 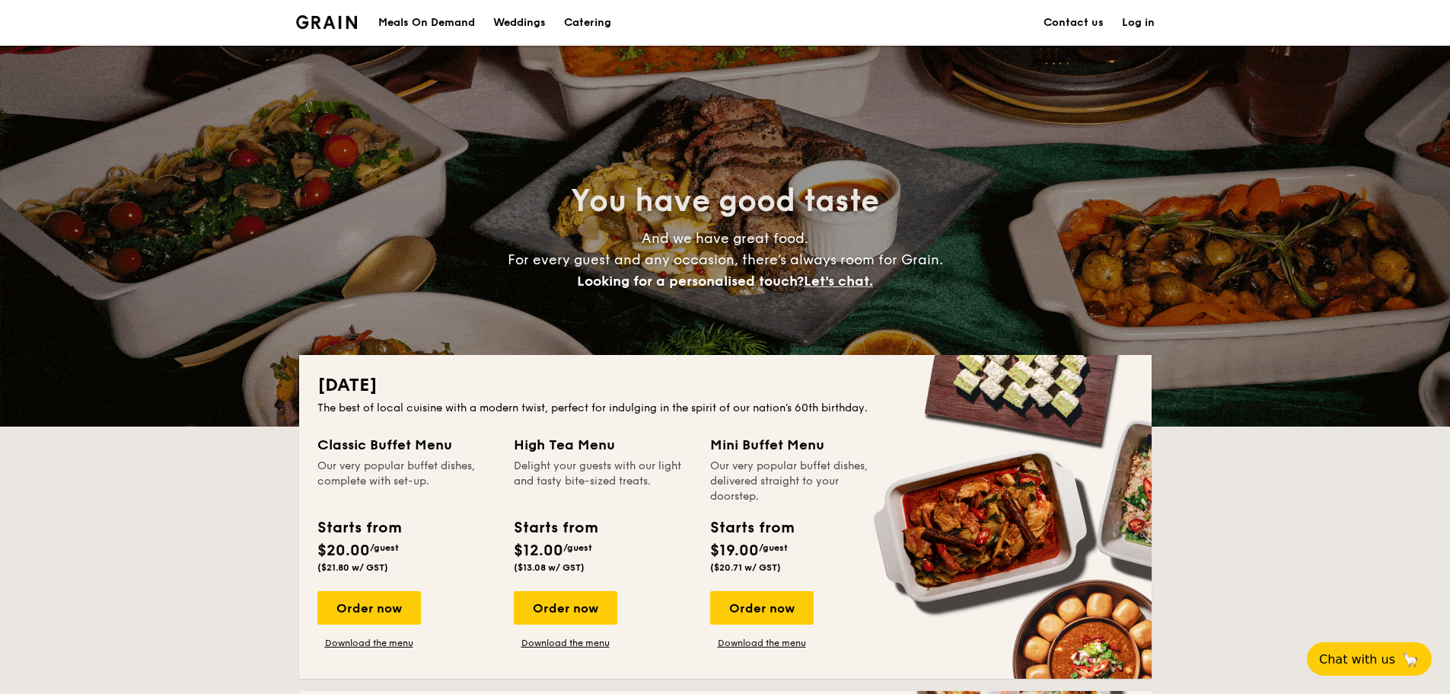 I want to click on span: And we have great food. For every guest and any occasion, there’s always room for Grain., so click(x=726, y=260).